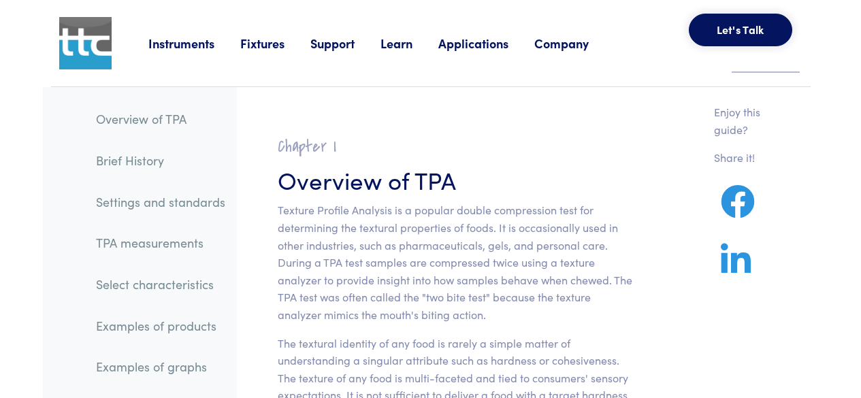 The width and height of the screenshot is (861, 398). What do you see at coordinates (736, 268) in the screenshot?
I see `a: Share on LinkedIn` at bounding box center [736, 268].